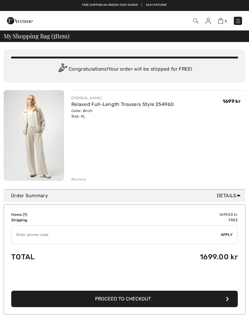 Image resolution: width=249 pixels, height=319 pixels. Describe the element at coordinates (116, 234) in the screenshot. I see `input: Promo code` at that location.